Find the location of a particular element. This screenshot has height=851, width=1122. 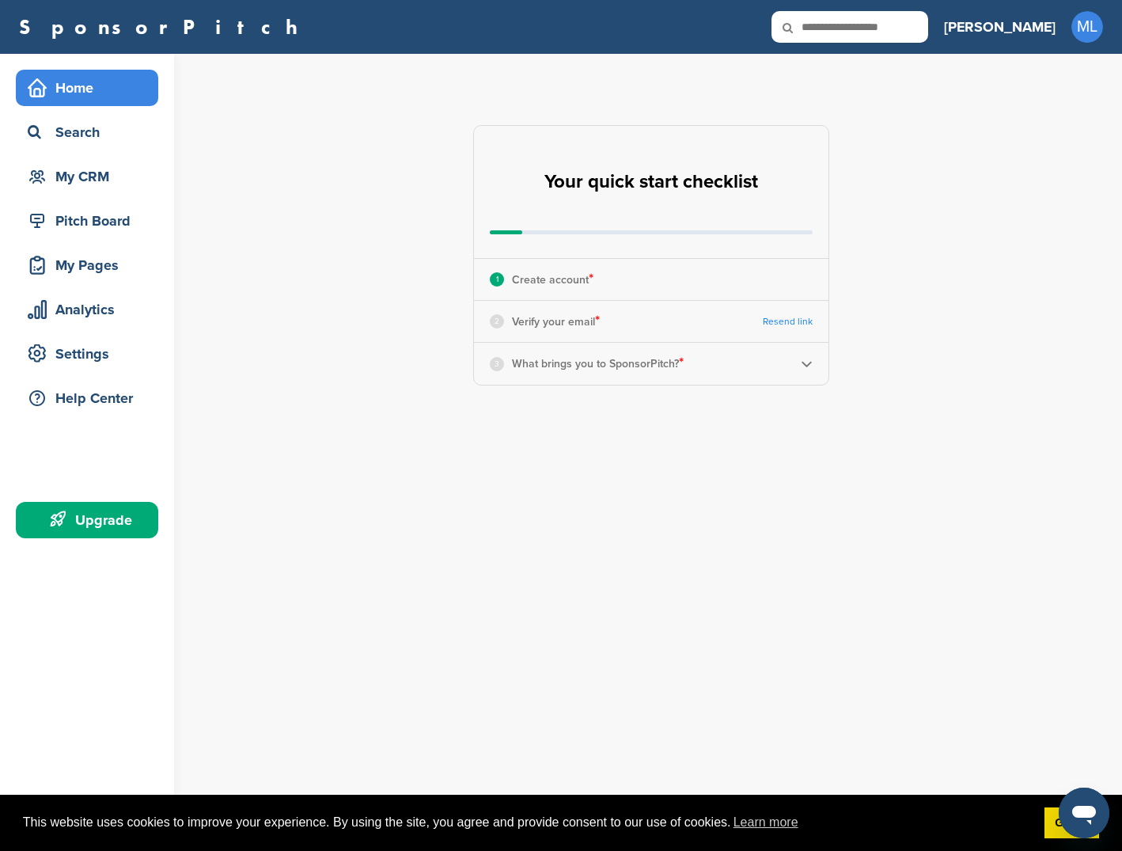

a: Analytics is located at coordinates (87, 309).